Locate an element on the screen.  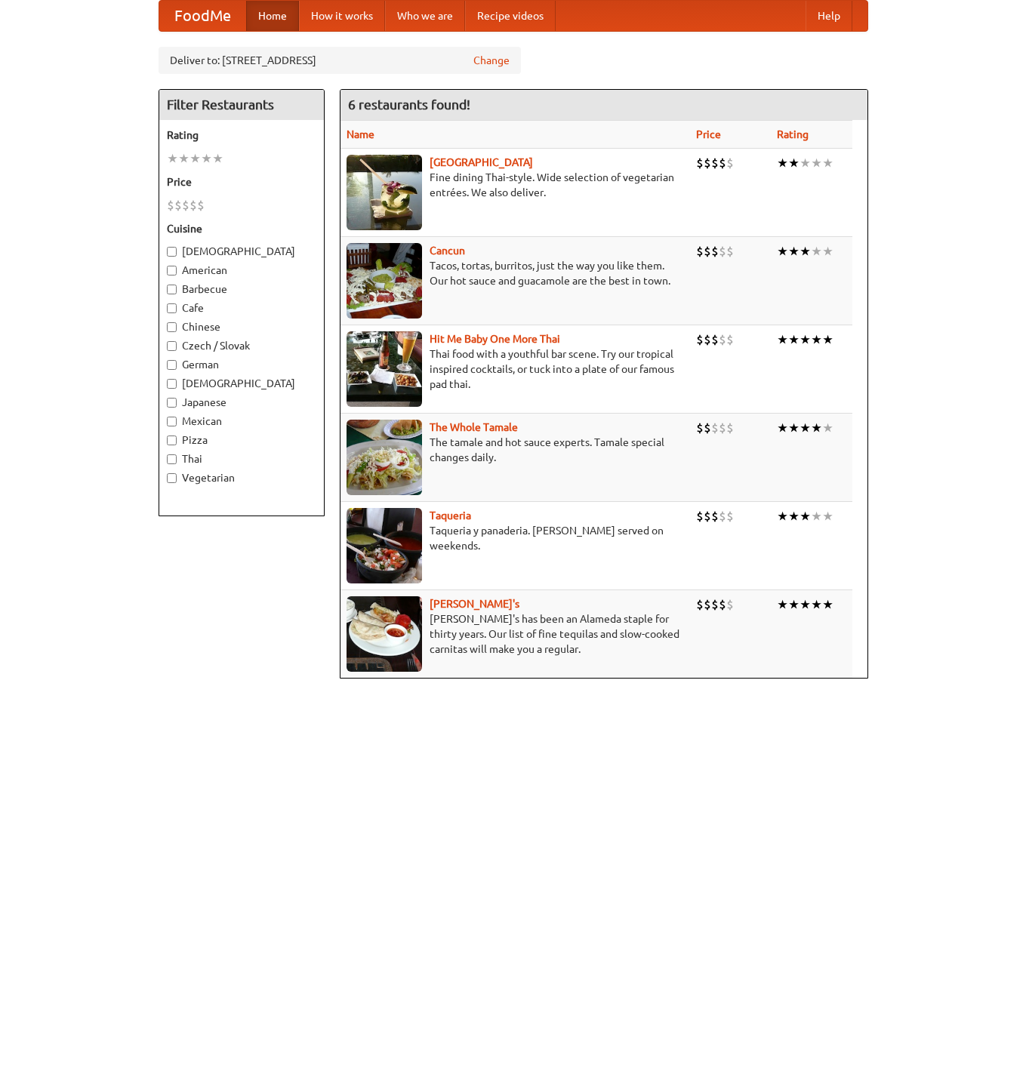
b: The Whole Tamale is located at coordinates (473, 427).